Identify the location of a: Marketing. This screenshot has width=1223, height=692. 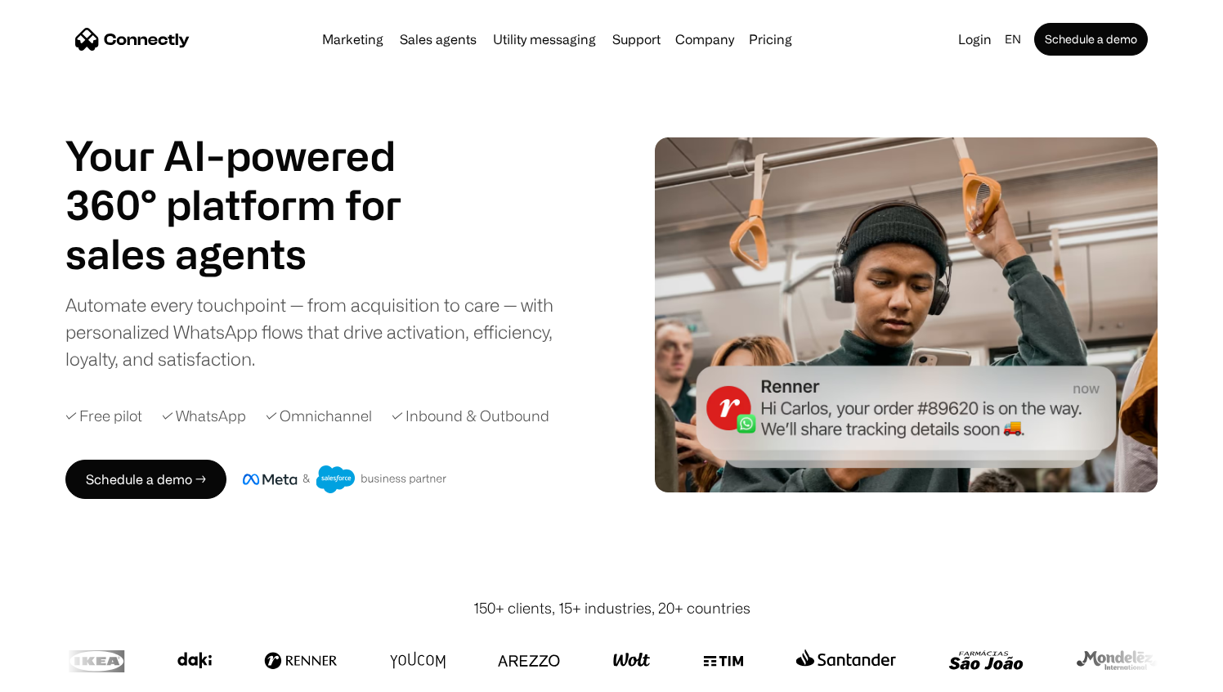
(352, 39).